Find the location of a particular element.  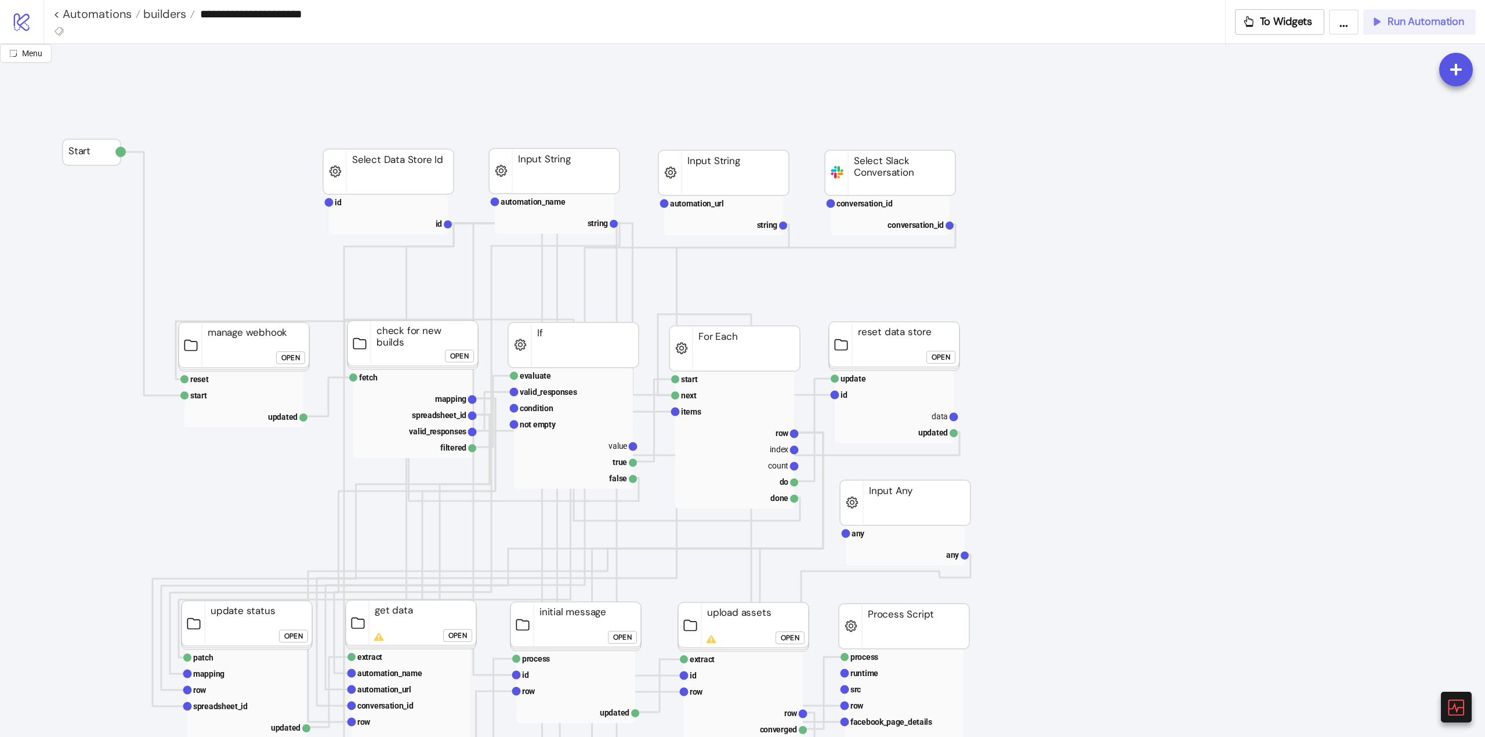

text: reset is located at coordinates (200, 379).